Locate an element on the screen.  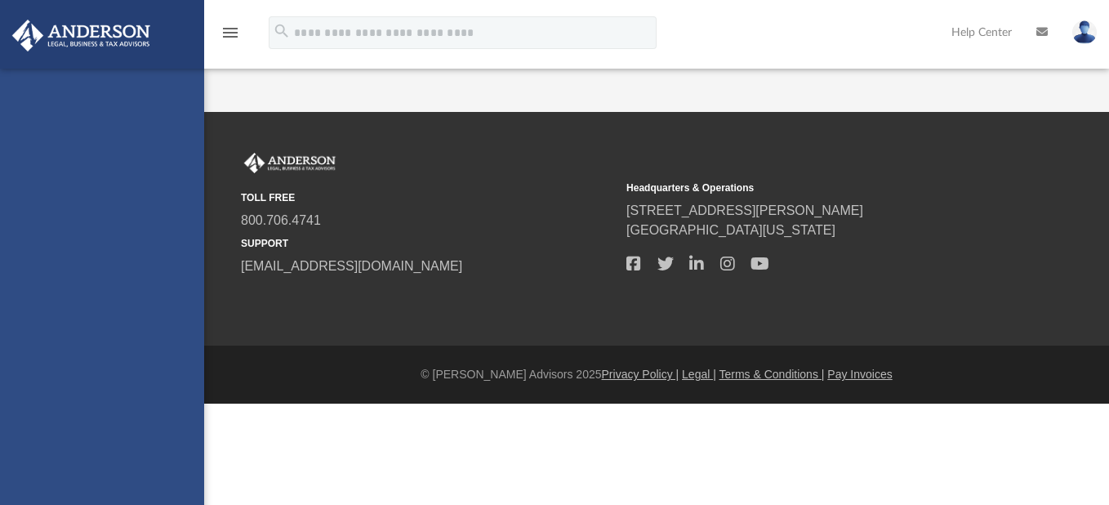
a: Pay Invoices is located at coordinates (859, 374).